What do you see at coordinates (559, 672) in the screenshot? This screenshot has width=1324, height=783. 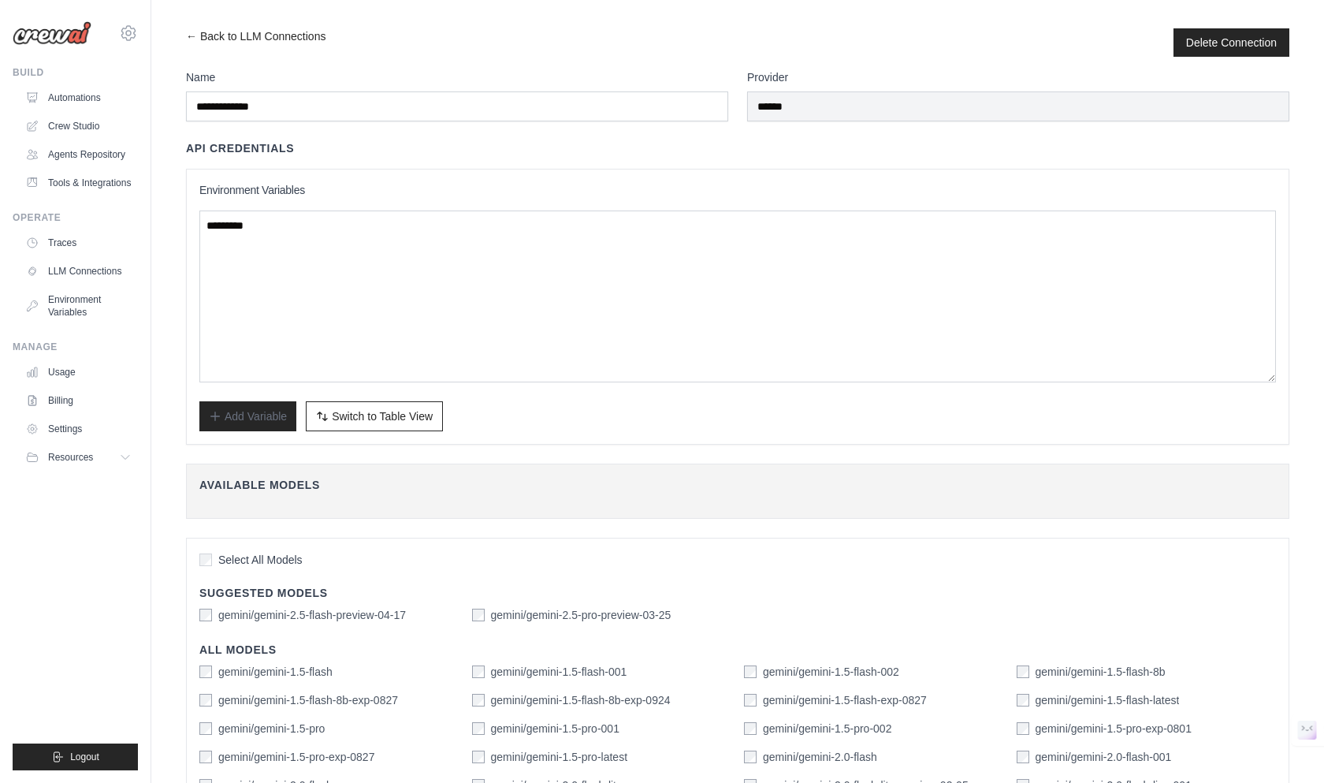 I see `label: gemini/gemini-1.5-flash-001` at bounding box center [559, 672].